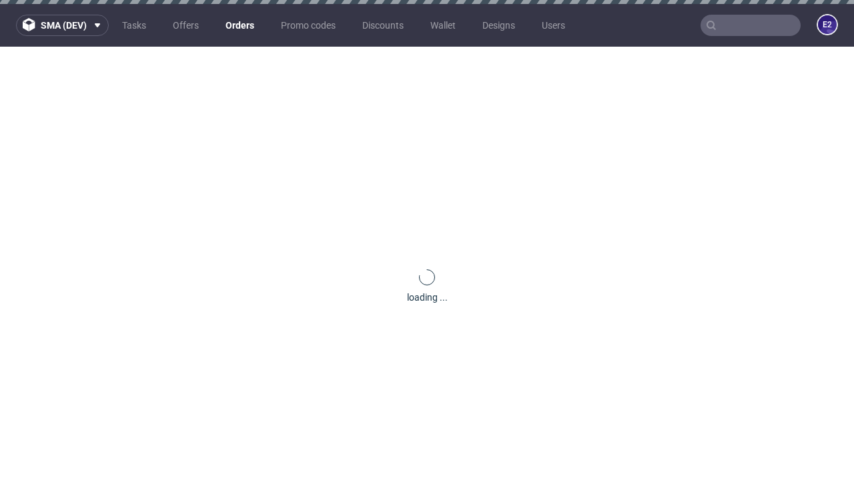 The image size is (854, 480). What do you see at coordinates (443, 25) in the screenshot?
I see `a: Wallet` at bounding box center [443, 25].